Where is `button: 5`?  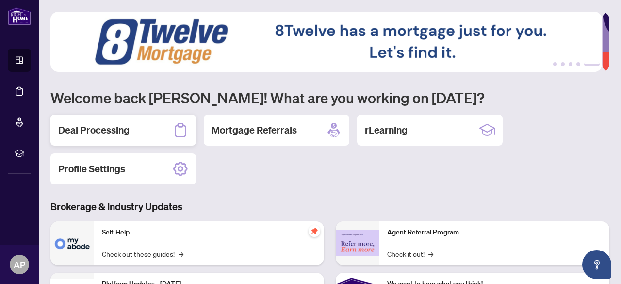 button: 5 is located at coordinates (592, 64).